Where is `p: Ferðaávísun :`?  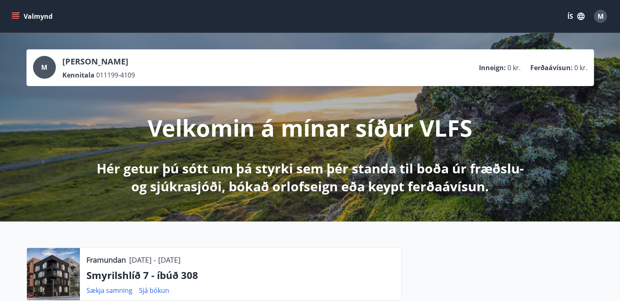
p: Ferðaávísun : is located at coordinates (551, 68).